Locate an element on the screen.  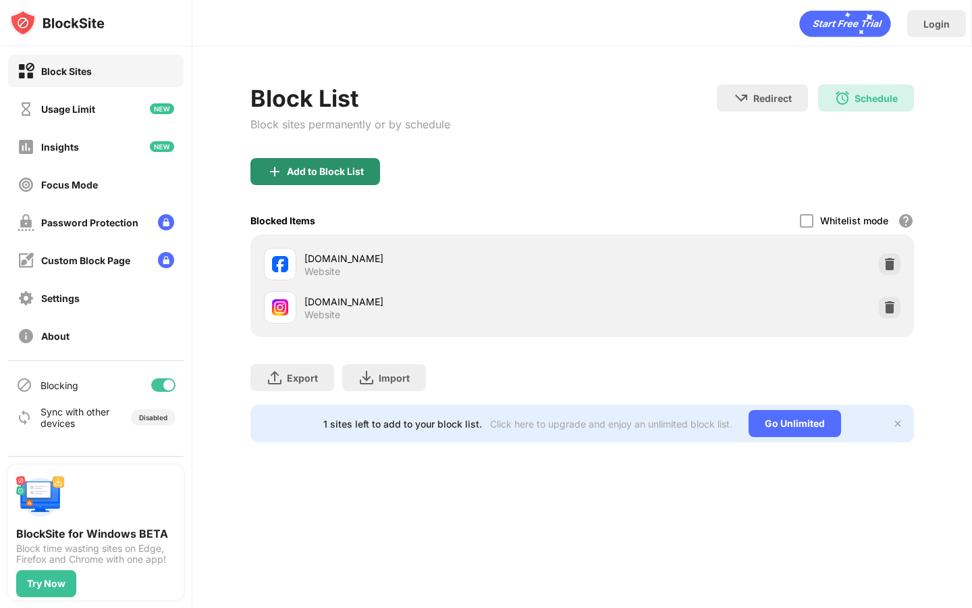
div: Redirect is located at coordinates (772, 98).